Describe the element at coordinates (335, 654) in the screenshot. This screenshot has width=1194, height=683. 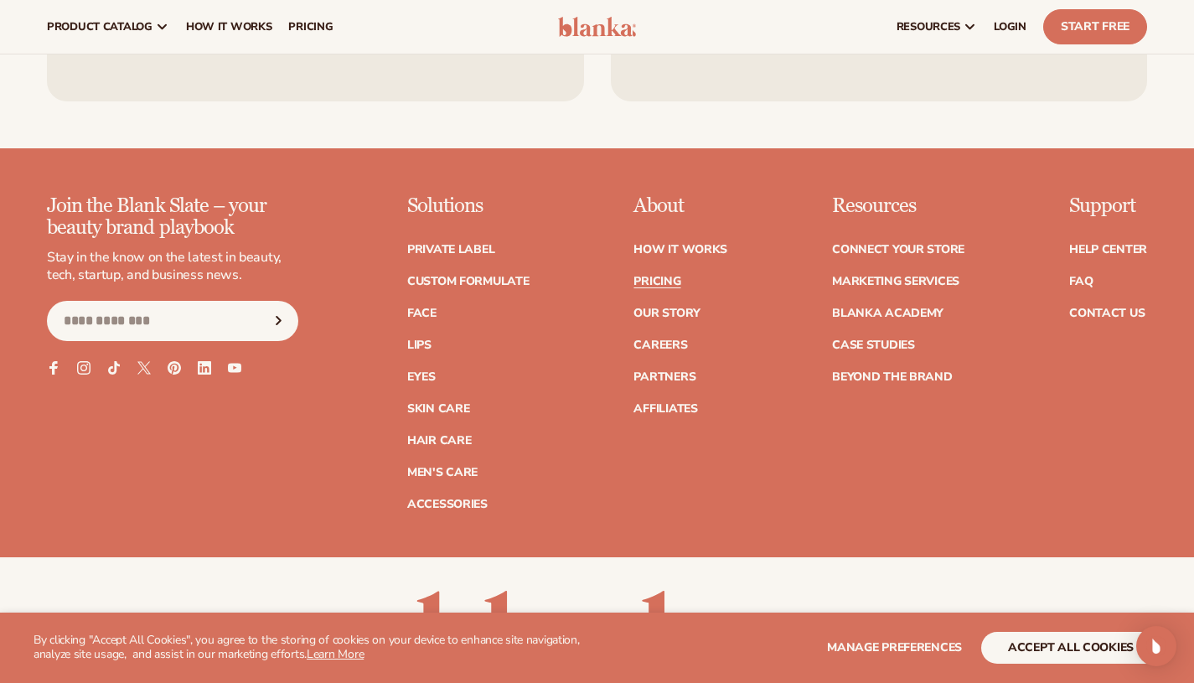
I see `a: Learn More` at that location.